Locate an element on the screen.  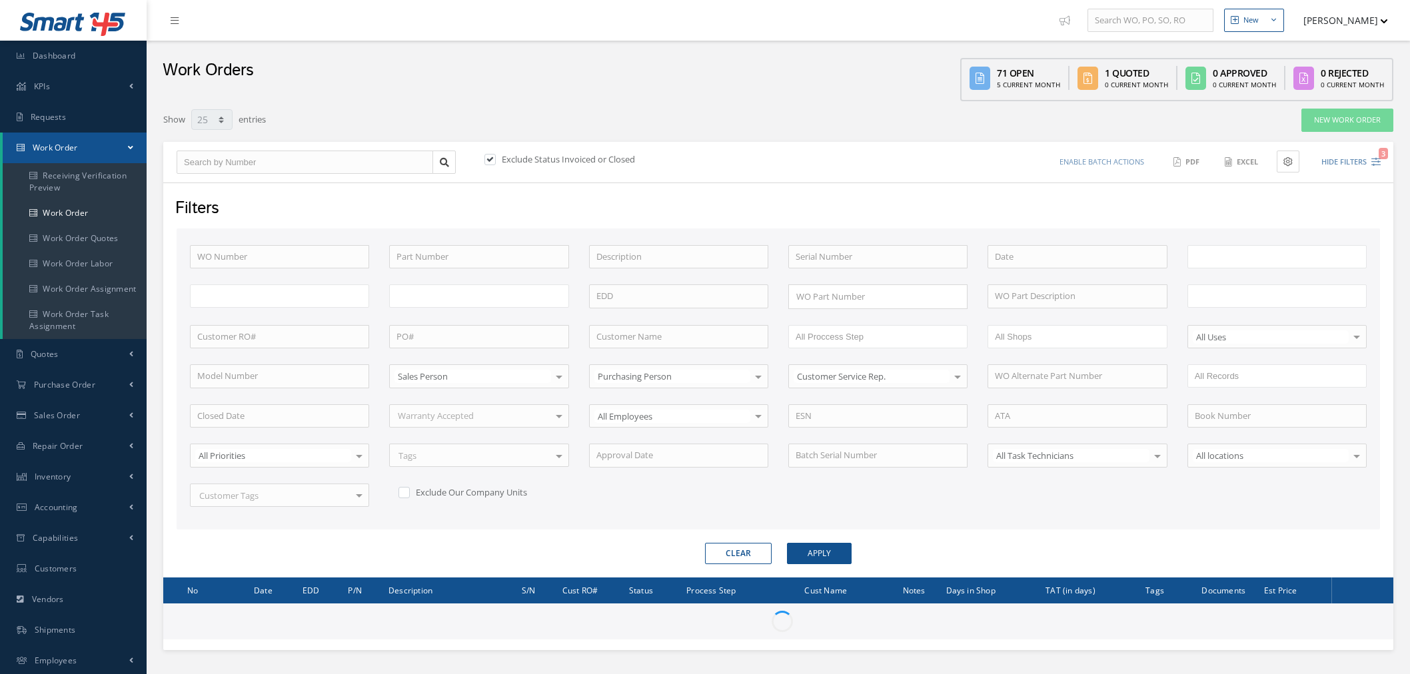
div: New is located at coordinates (1251, 20).